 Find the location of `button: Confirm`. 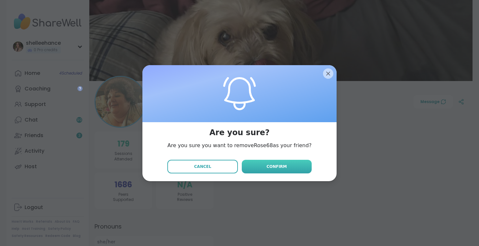

button: Confirm is located at coordinates (277, 167).